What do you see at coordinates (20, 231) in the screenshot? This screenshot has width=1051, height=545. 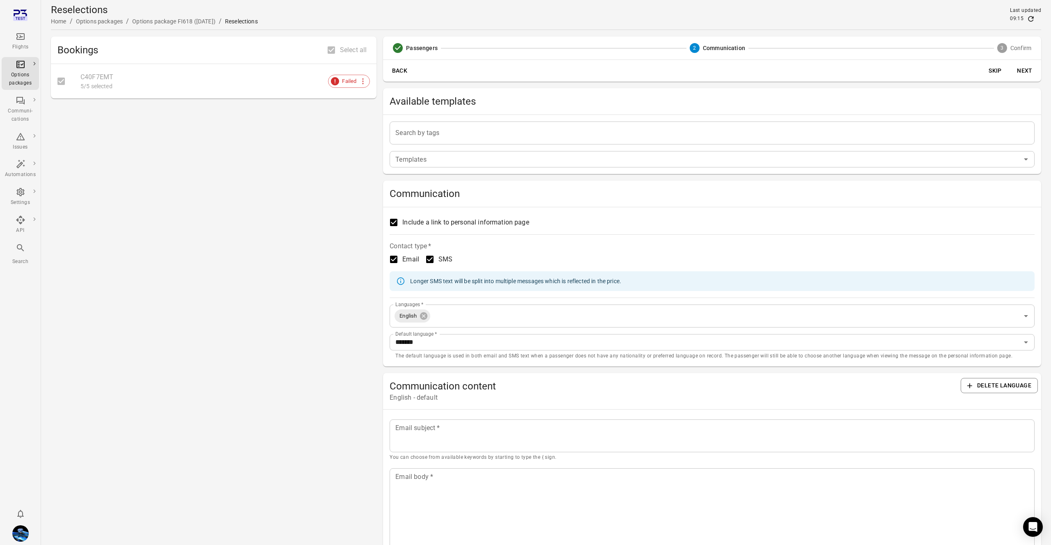 I see `div: API` at bounding box center [20, 231].